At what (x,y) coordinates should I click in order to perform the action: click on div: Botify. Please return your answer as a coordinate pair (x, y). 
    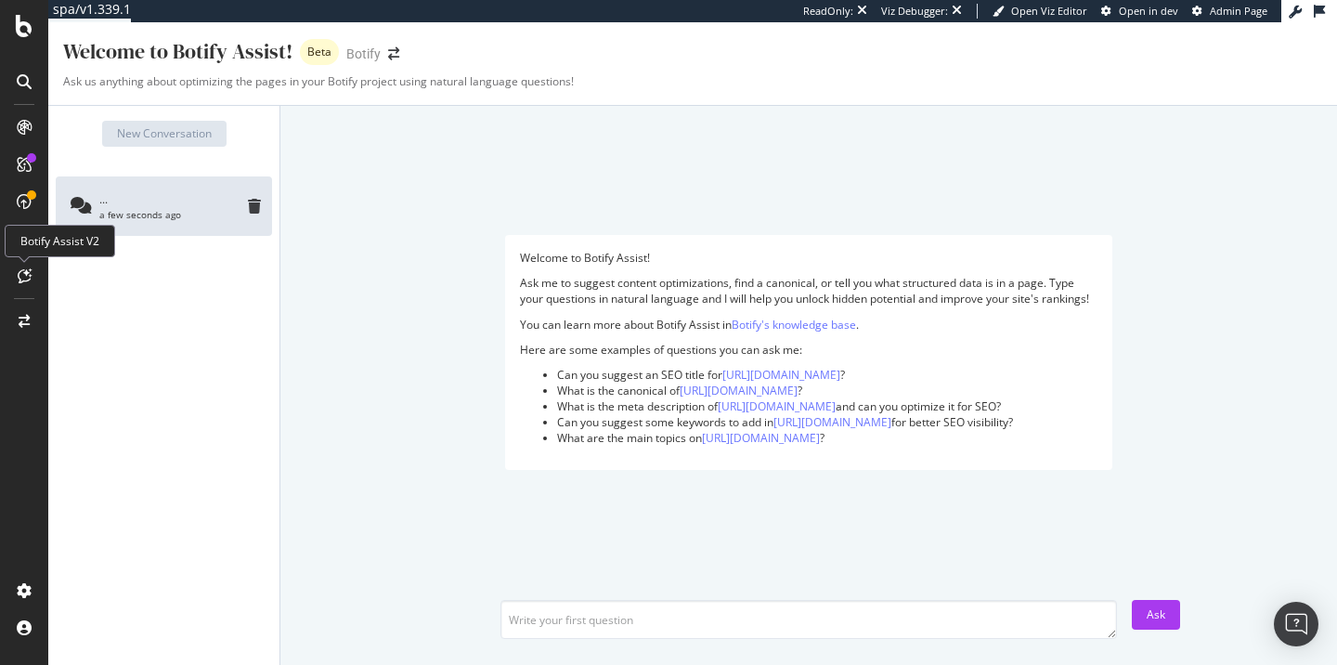
    Looking at the image, I should click on (363, 54).